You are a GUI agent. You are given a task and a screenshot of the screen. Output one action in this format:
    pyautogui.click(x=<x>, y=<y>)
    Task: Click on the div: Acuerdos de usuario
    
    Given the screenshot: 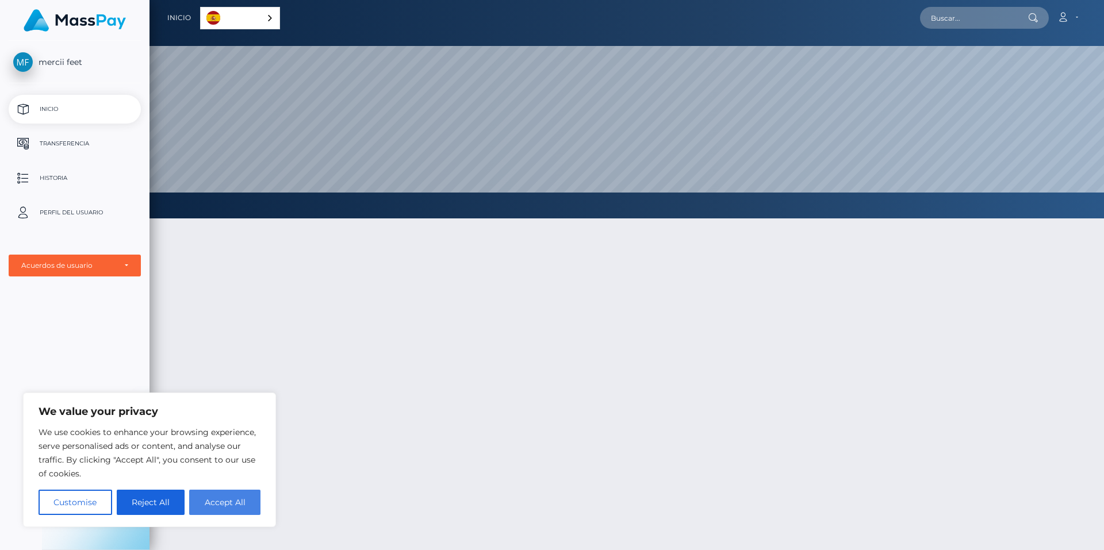 What is the action you would take?
    pyautogui.click(x=68, y=266)
    